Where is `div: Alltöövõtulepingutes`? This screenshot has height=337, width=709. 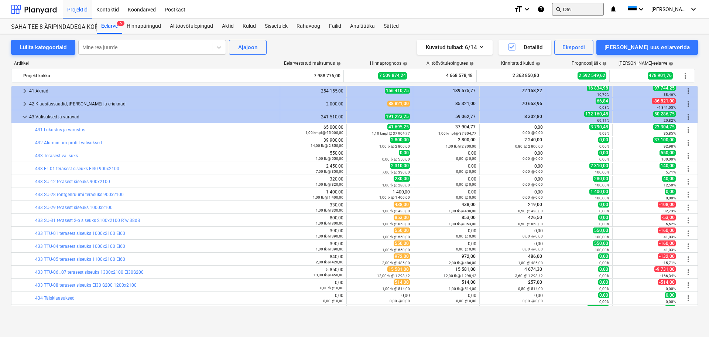
div: Alltöövõtulepingutes is located at coordinates (450, 63).